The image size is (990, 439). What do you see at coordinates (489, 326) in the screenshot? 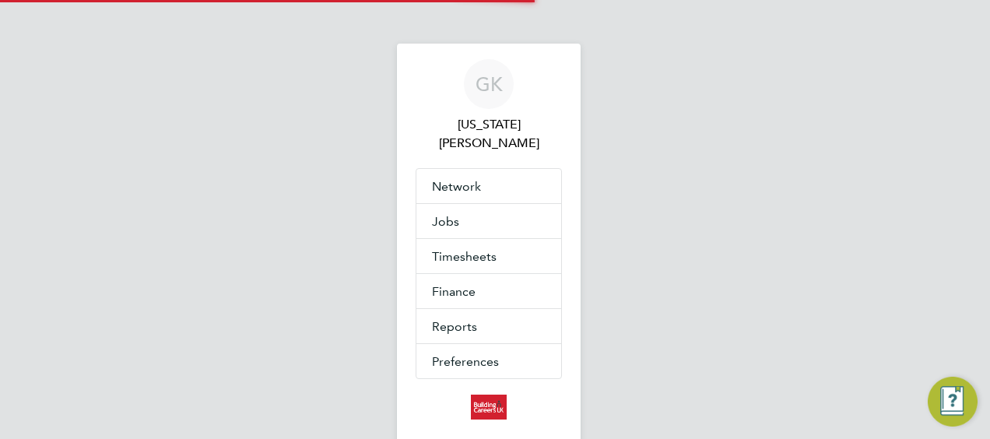
I see `button: Reports` at bounding box center [489, 326].